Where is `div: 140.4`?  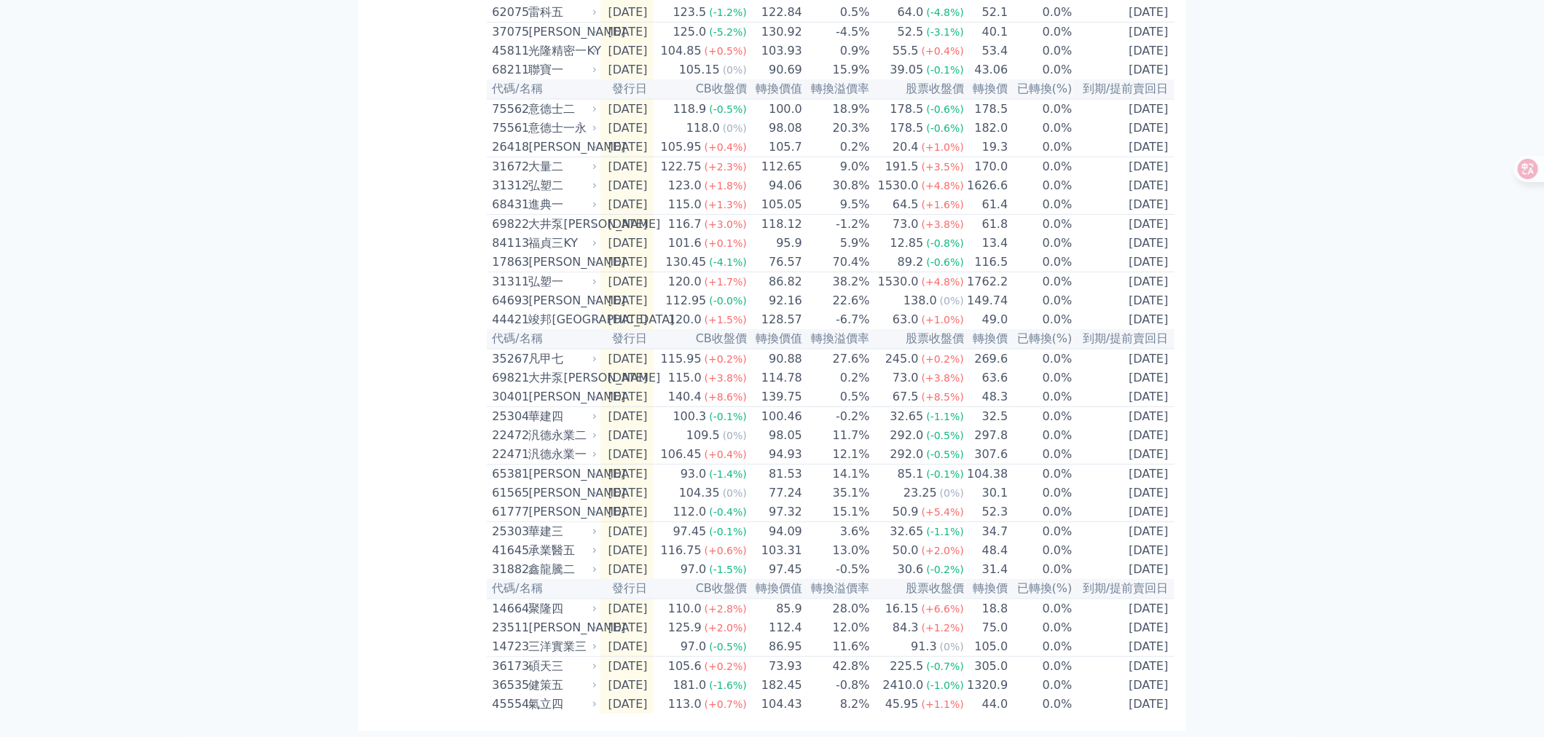
div: 140.4 is located at coordinates (685, 397).